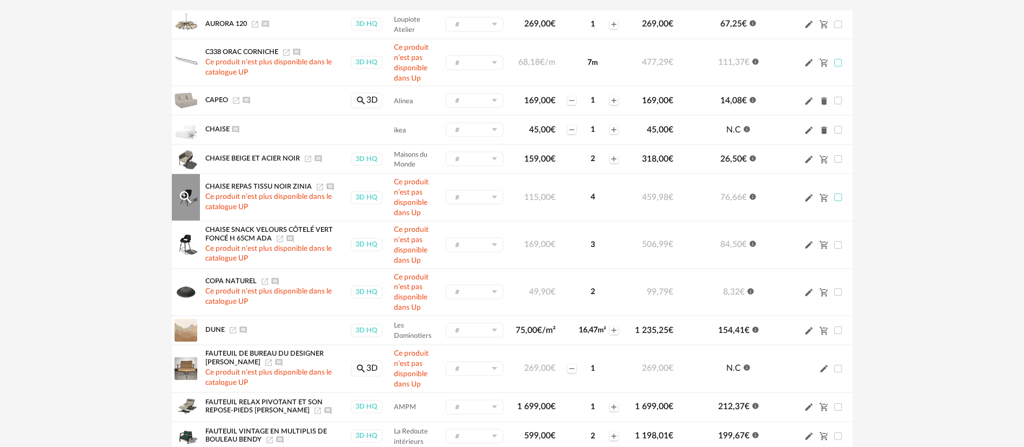 This screenshot has width=1024, height=447. What do you see at coordinates (537, 62) in the screenshot?
I see `span: 68,18` at bounding box center [537, 62].